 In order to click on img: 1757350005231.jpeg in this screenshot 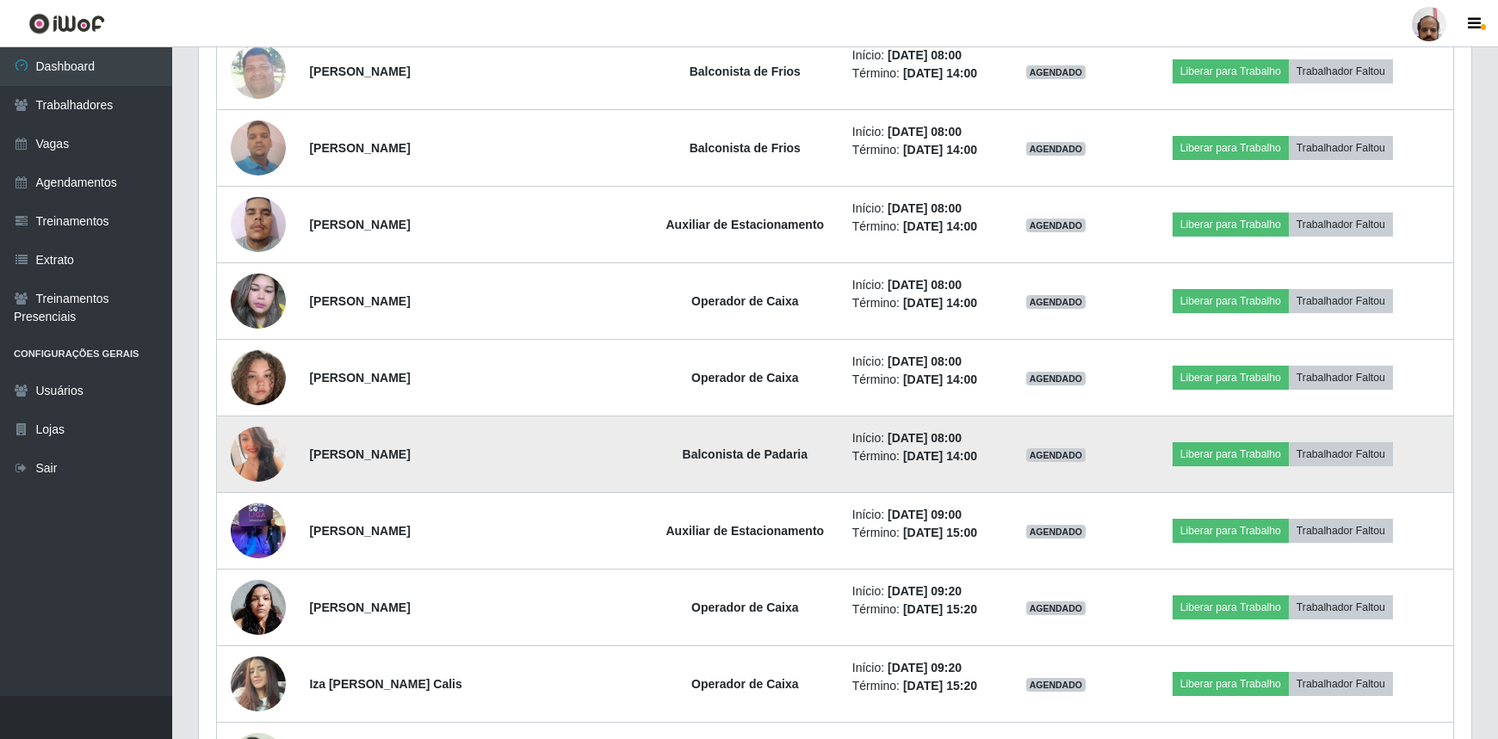, I will do `click(258, 530)`.